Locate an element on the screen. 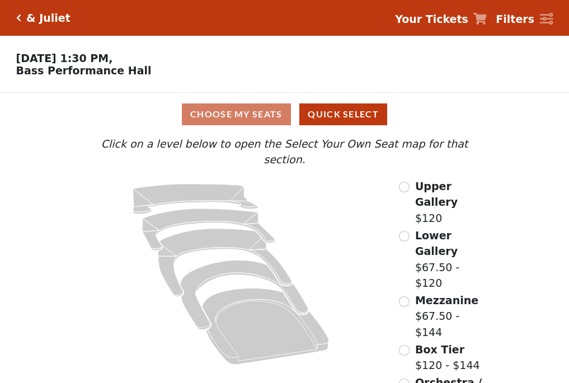  span: Mezzanine is located at coordinates (446, 300).